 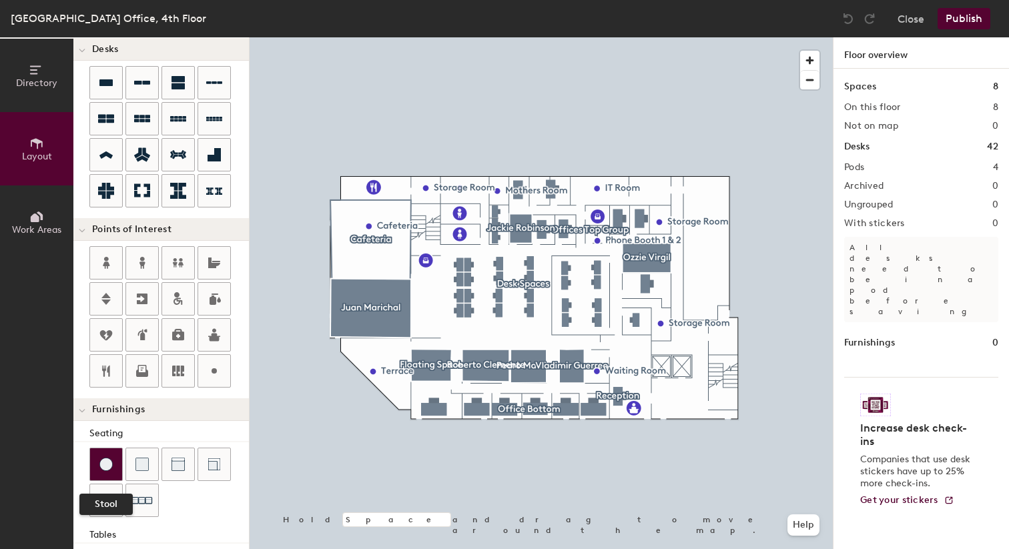 What do you see at coordinates (106, 464) in the screenshot?
I see `button: StoolStool` at bounding box center [106, 464].